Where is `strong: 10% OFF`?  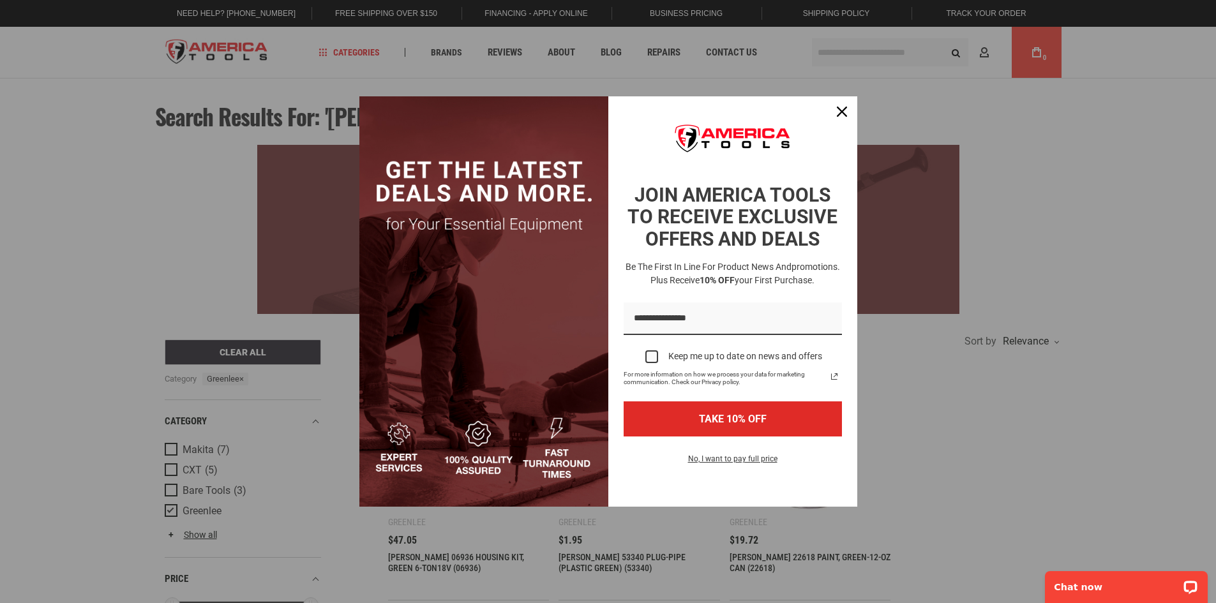 strong: 10% OFF is located at coordinates (717, 280).